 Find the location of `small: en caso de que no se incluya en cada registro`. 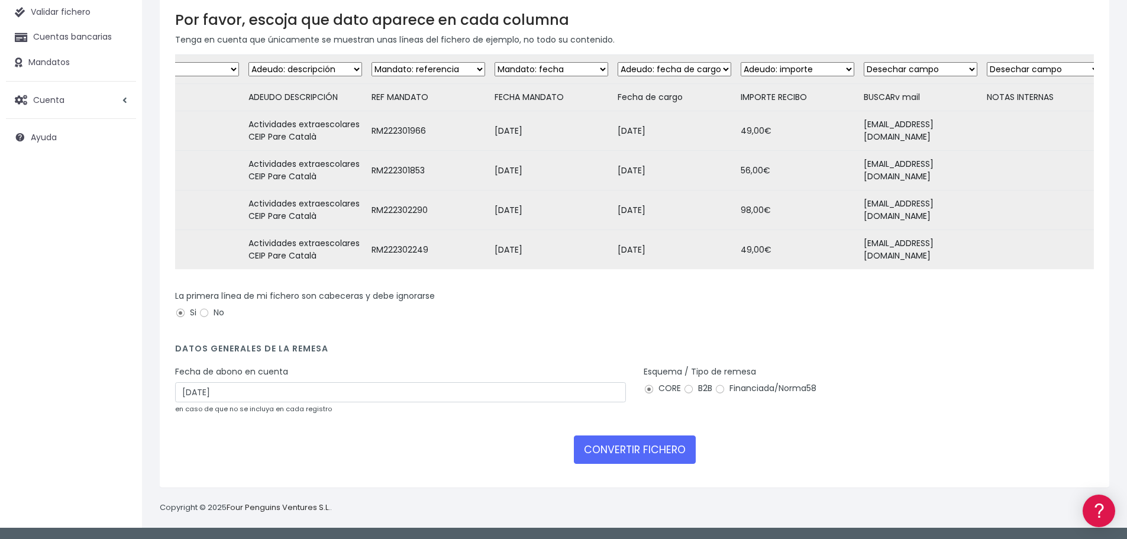

small: en caso de que no se incluya en cada registro is located at coordinates (253, 409).